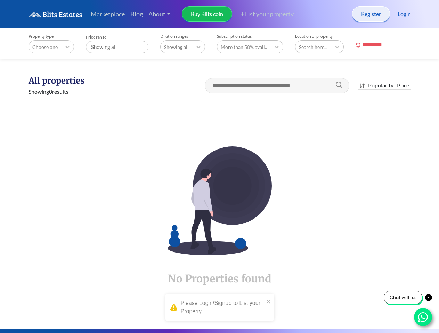 This screenshot has height=333, width=439. I want to click on div: Popularity, so click(380, 85).